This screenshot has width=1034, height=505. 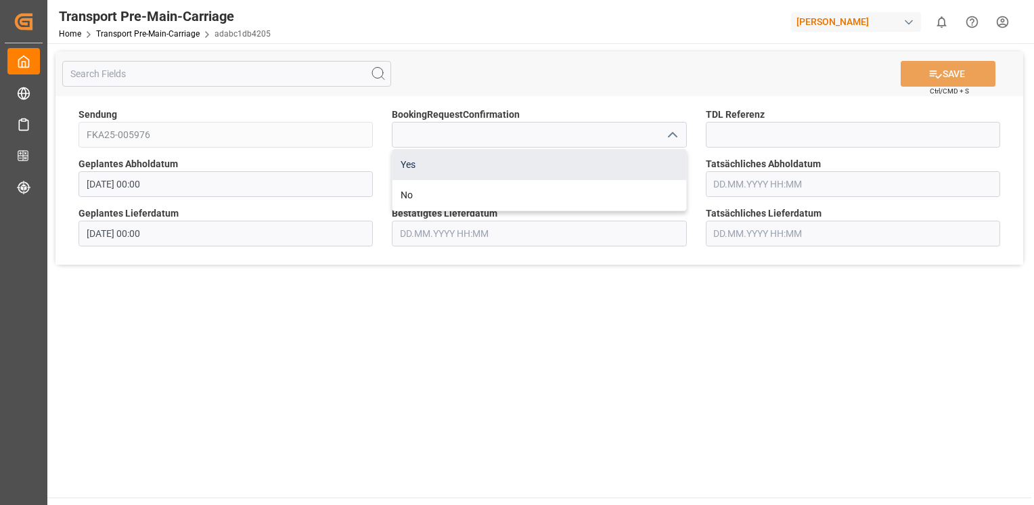 I want to click on div: Yes, so click(x=539, y=164).